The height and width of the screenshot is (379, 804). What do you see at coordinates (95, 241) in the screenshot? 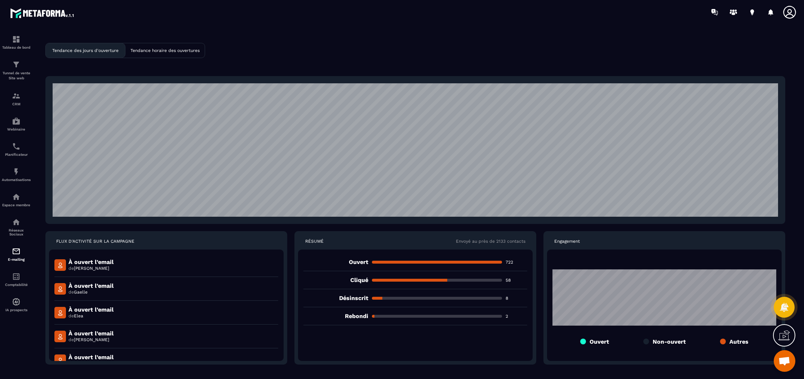
I see `p: FLUX D'ACTIVITÉ SUR LA CAMPAGNE` at bounding box center [95, 241].